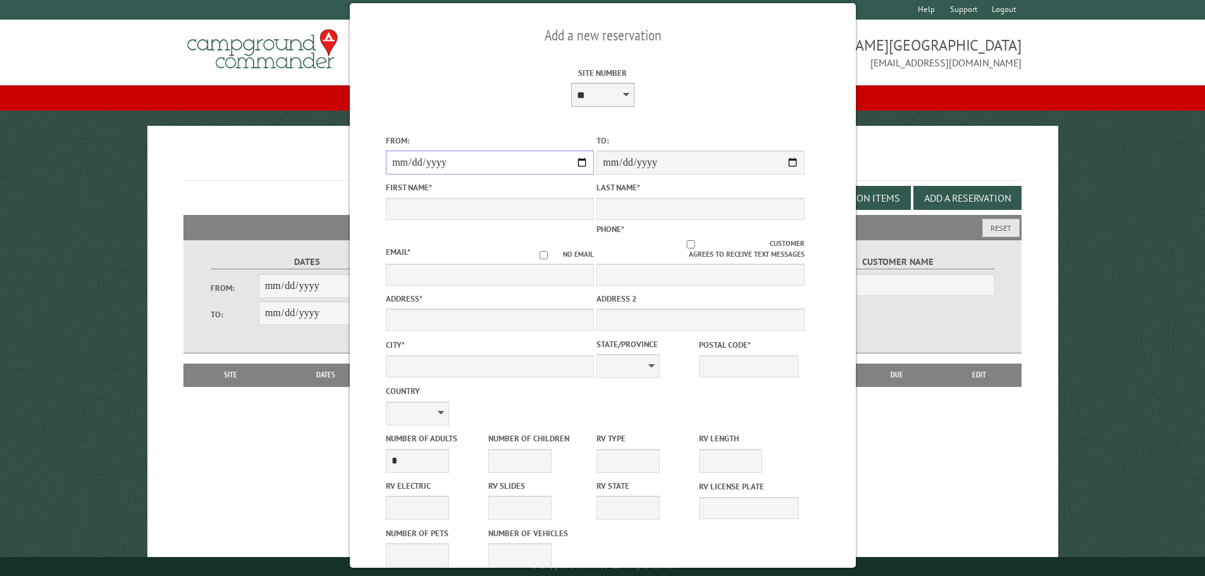 The image size is (1205, 576). I want to click on label: Number of Children, so click(538, 438).